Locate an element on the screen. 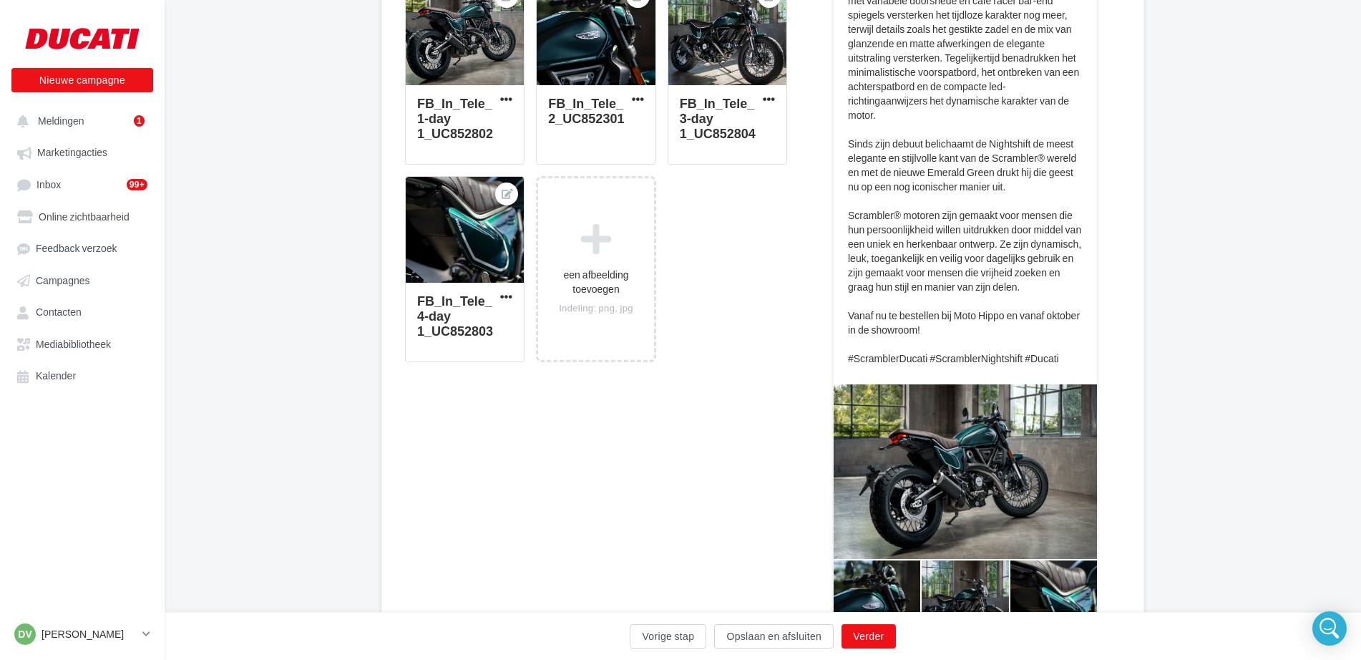  div: FB_In_Tele_3-day 1_UC852804 is located at coordinates (718, 118).